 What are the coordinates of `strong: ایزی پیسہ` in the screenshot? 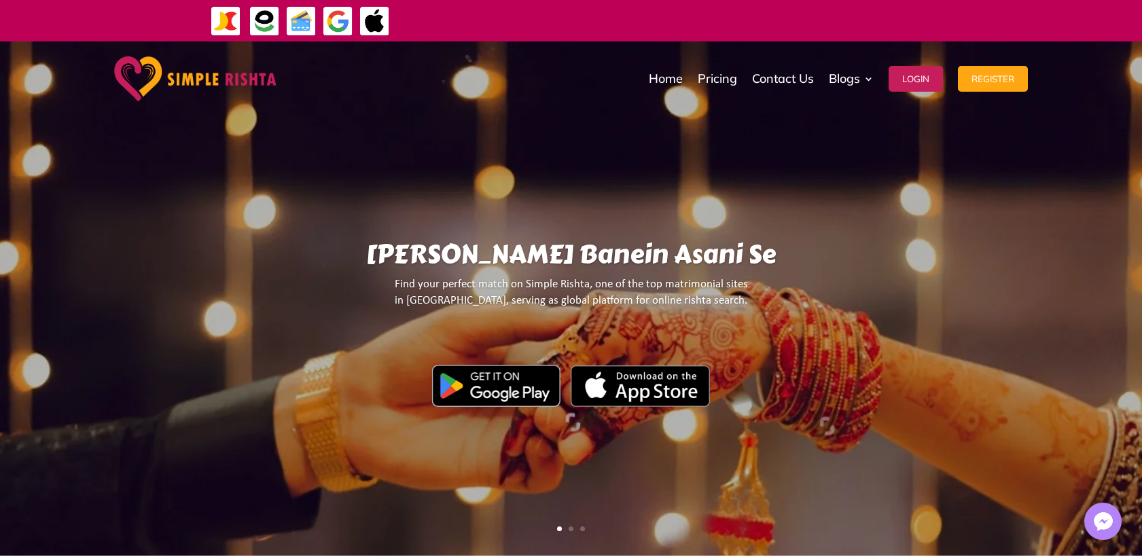 It's located at (751, 20).